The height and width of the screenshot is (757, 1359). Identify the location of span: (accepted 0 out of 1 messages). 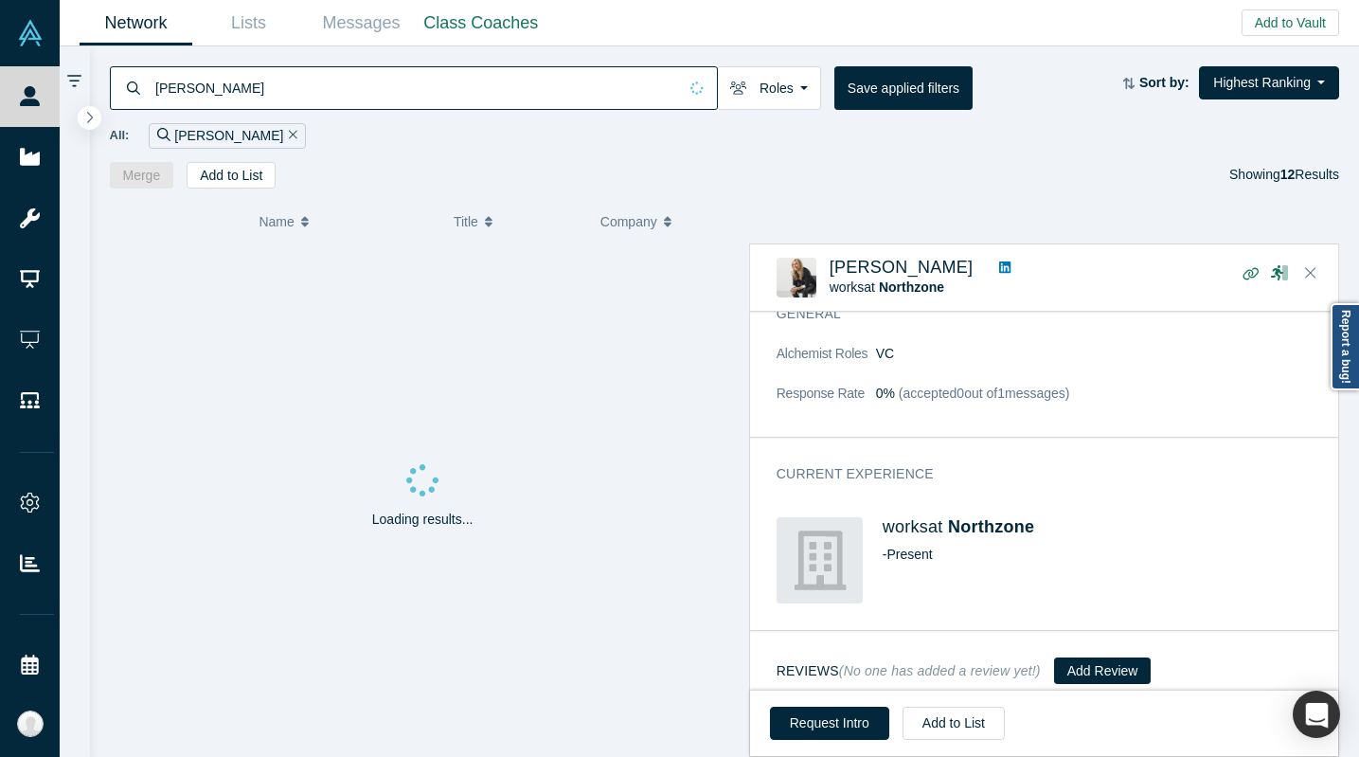
(982, 393).